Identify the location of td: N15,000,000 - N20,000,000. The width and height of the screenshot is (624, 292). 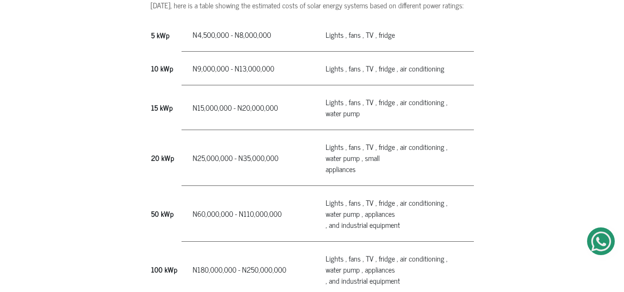
(248, 108).